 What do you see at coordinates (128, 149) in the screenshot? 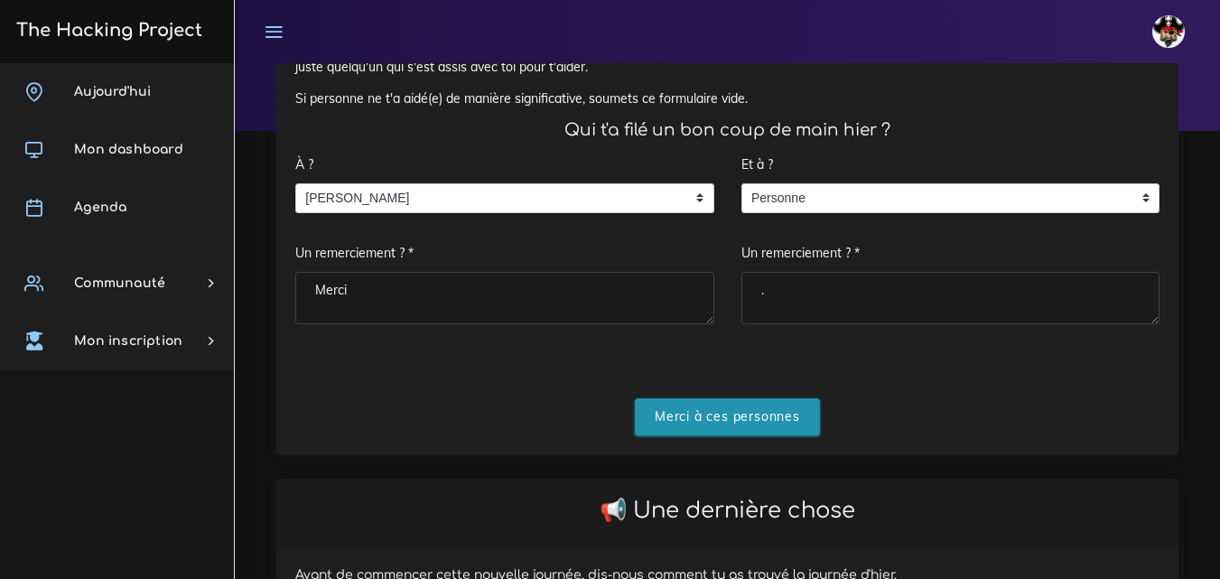
I see `span: Mon dashboard` at bounding box center [128, 149].